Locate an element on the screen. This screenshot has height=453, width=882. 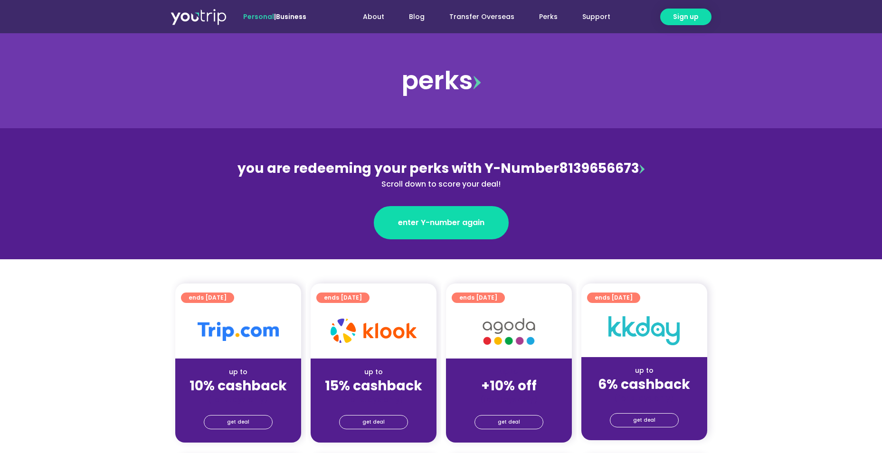
strong: +10% off is located at coordinates (509, 386).